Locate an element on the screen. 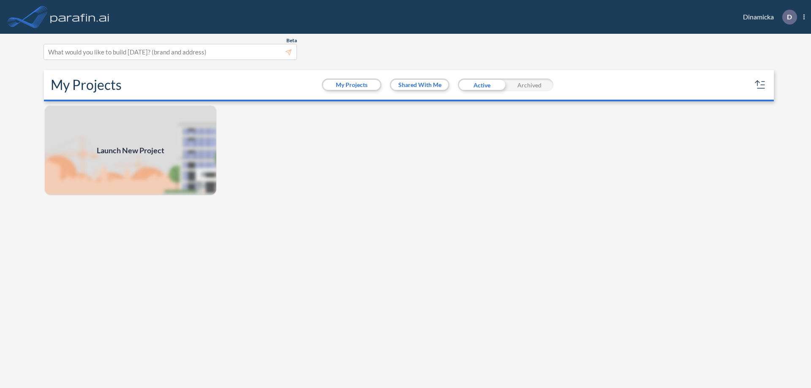 The width and height of the screenshot is (811, 388). p: D is located at coordinates (790, 17).